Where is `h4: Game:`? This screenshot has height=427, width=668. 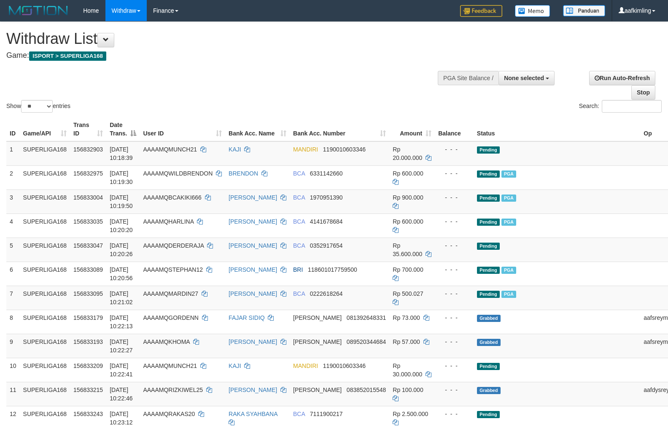 h4: Game: is located at coordinates (221, 56).